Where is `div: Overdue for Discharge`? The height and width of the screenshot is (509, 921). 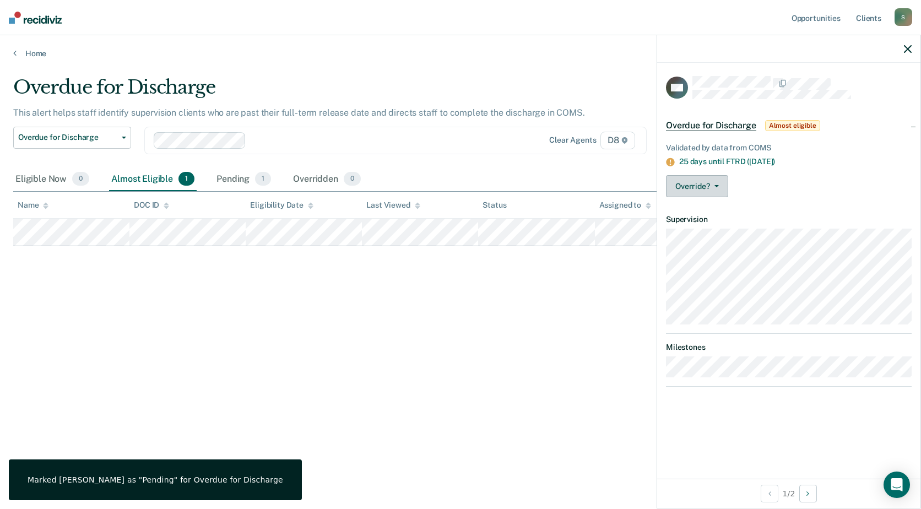 div: Overdue for Discharge is located at coordinates (359, 91).